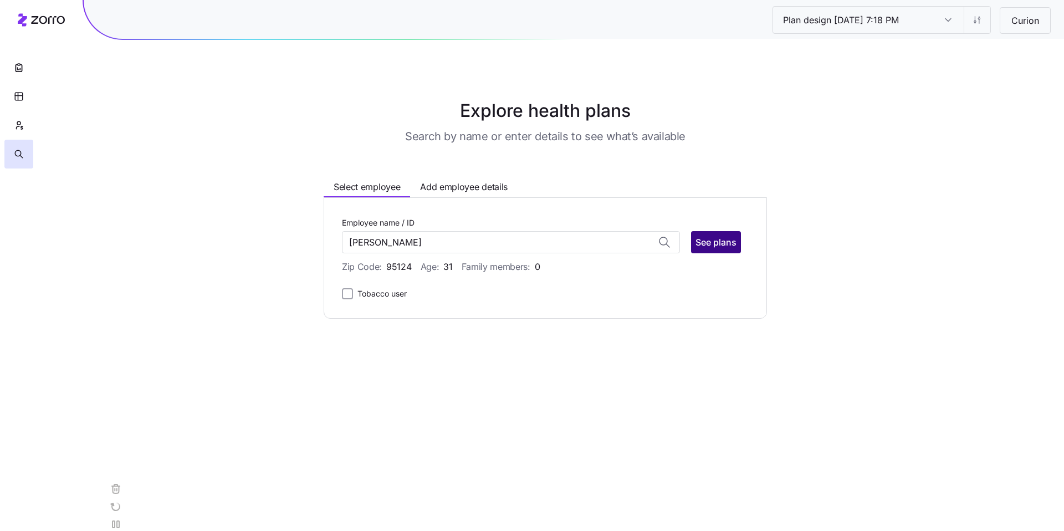 The image size is (1064, 531). What do you see at coordinates (501, 267) in the screenshot?
I see `span: Family members:` at bounding box center [501, 267].